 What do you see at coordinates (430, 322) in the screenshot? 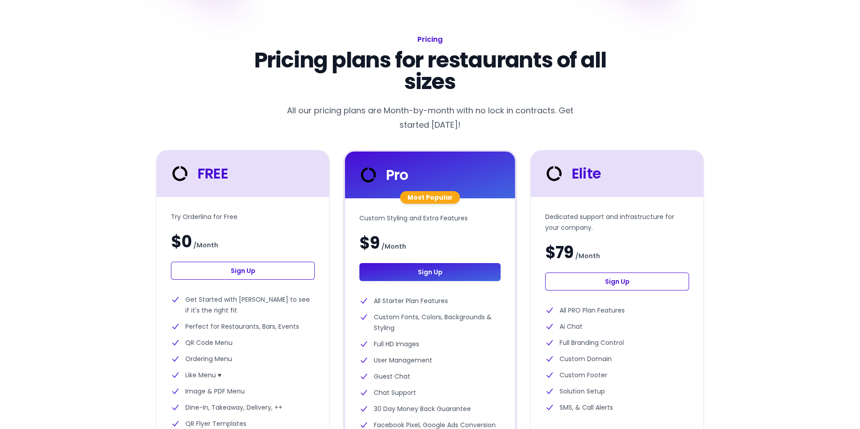
I see `li: Custom Fonts, Colors, Backgrounds & Styling` at bounding box center [430, 322].